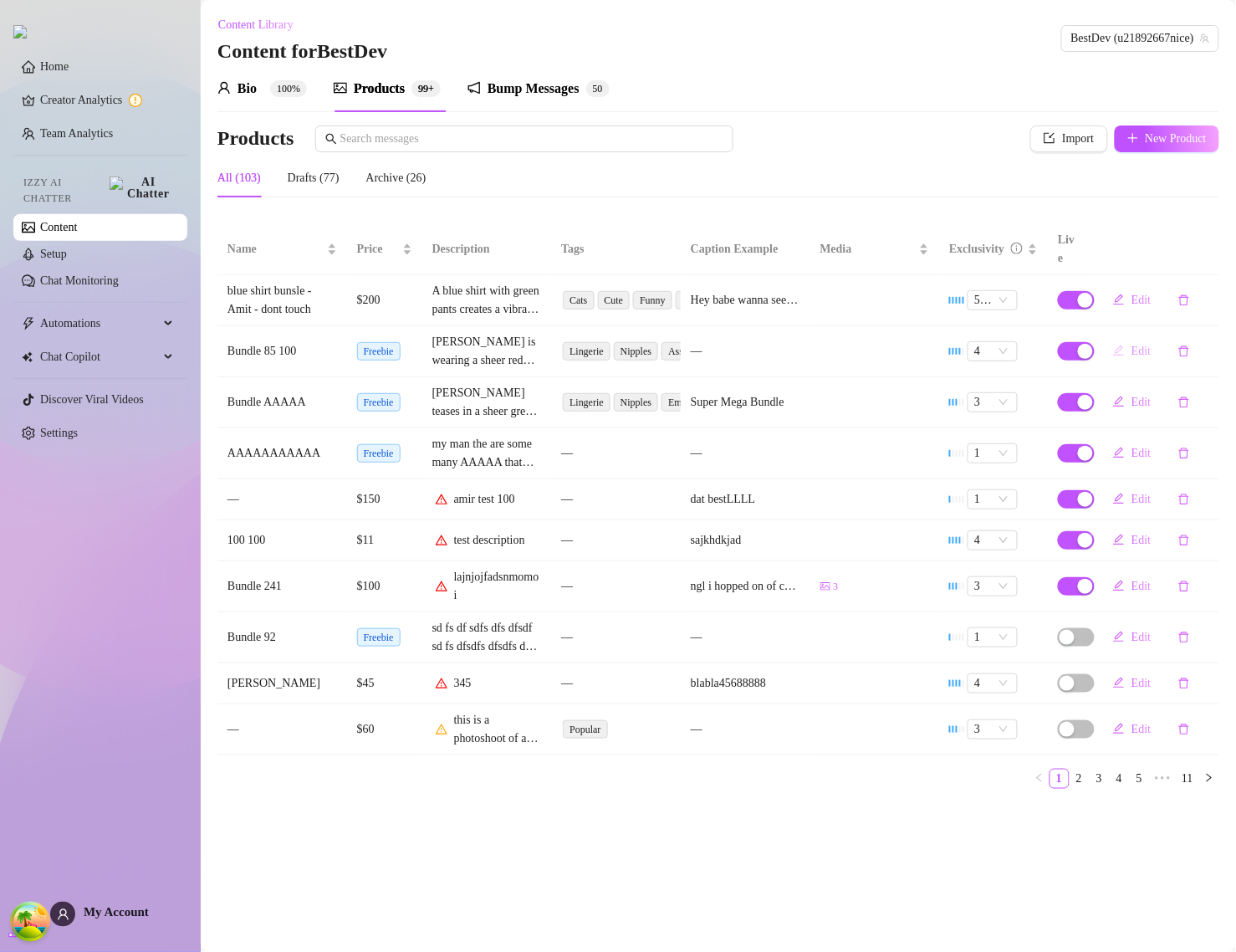 Image resolution: width=1236 pixels, height=952 pixels. Describe the element at coordinates (1060, 778) in the screenshot. I see `a: 1` at that location.